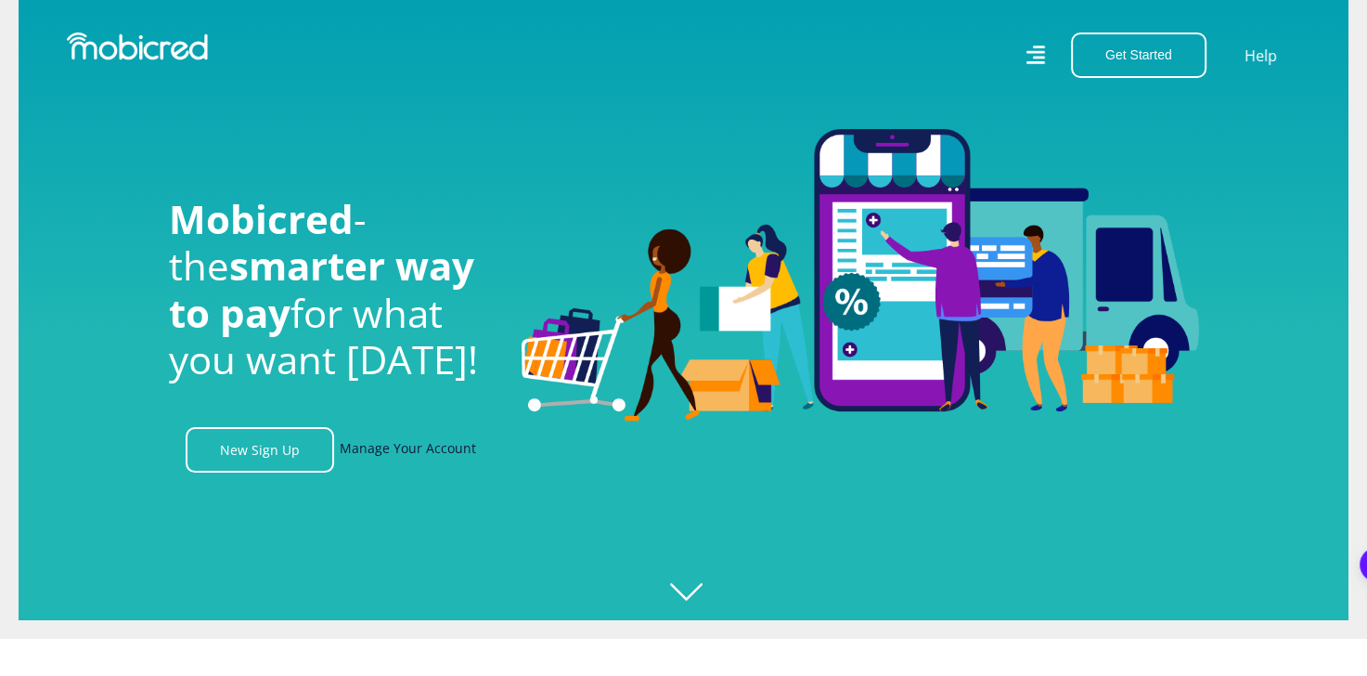 The height and width of the screenshot is (676, 1367). I want to click on a: New Sign Up, so click(260, 449).